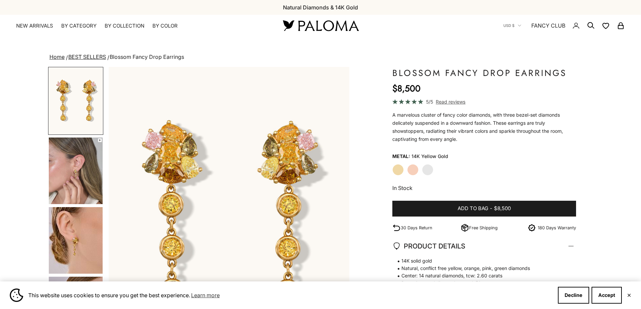  I want to click on nav: Primary navigation, so click(141, 26).